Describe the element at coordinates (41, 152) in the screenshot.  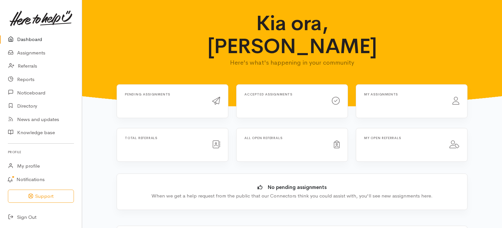
I see `h6: Profile` at that location.